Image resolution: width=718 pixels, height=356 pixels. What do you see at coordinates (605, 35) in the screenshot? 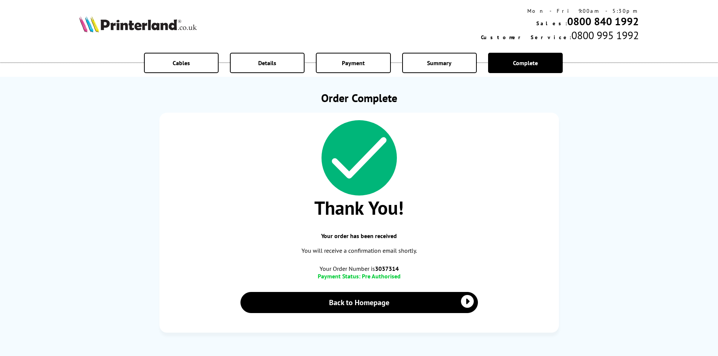
I see `span: 0800 995 1992` at bounding box center [605, 35].